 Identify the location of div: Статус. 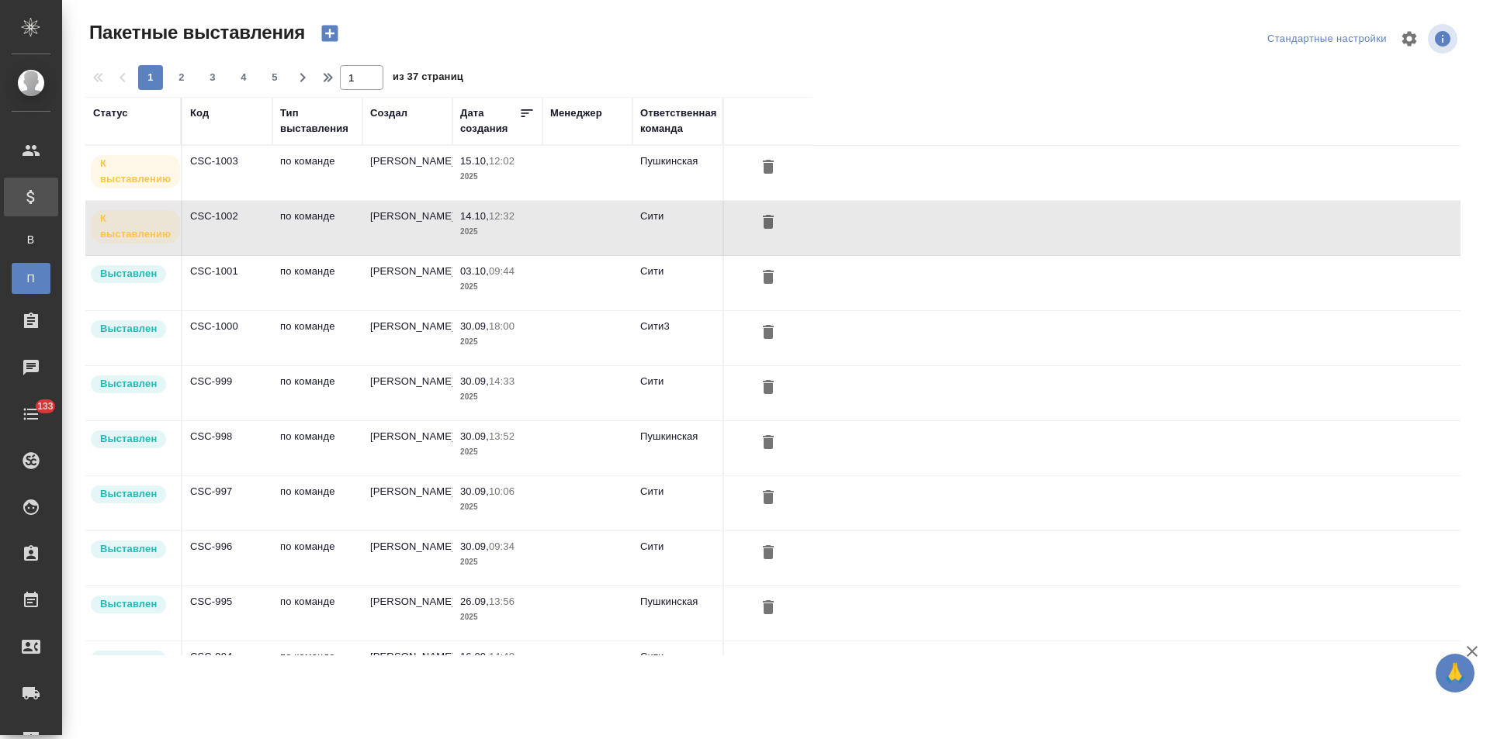
(110, 113).